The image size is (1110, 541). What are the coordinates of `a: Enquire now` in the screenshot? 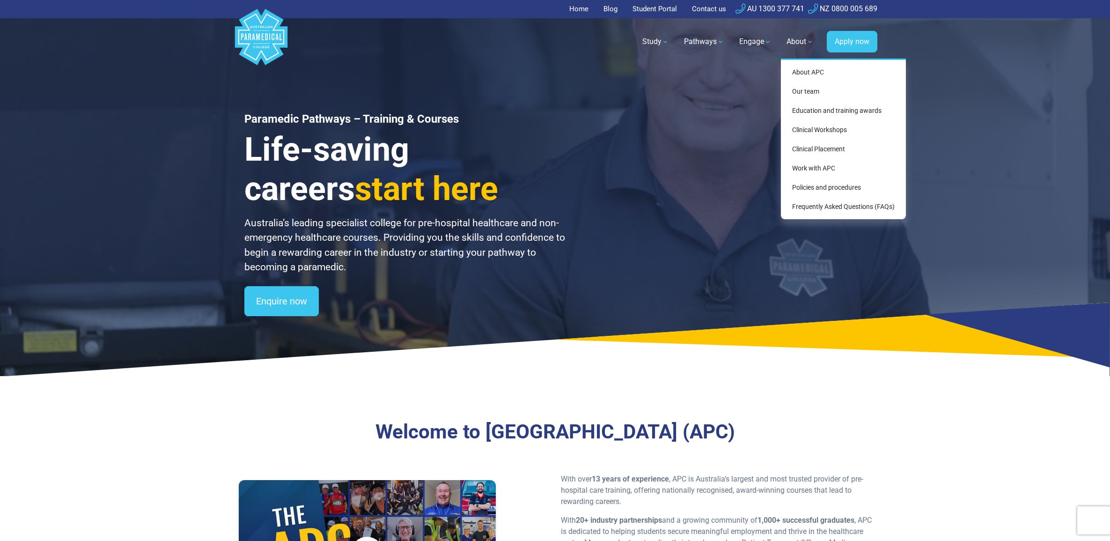 It's located at (281, 301).